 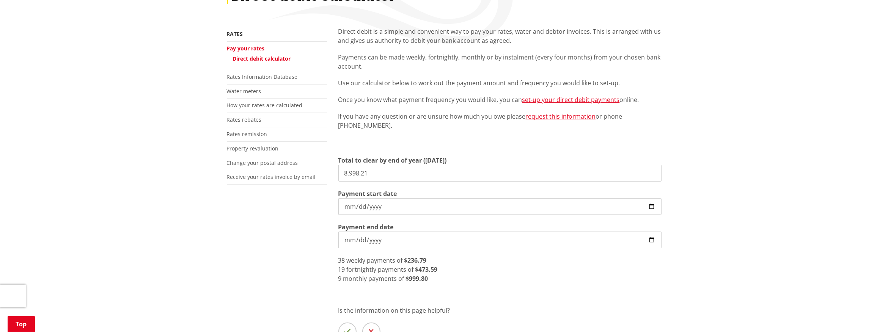 What do you see at coordinates (571, 100) in the screenshot?
I see `a: set-up your direct debit payments` at bounding box center [571, 100].